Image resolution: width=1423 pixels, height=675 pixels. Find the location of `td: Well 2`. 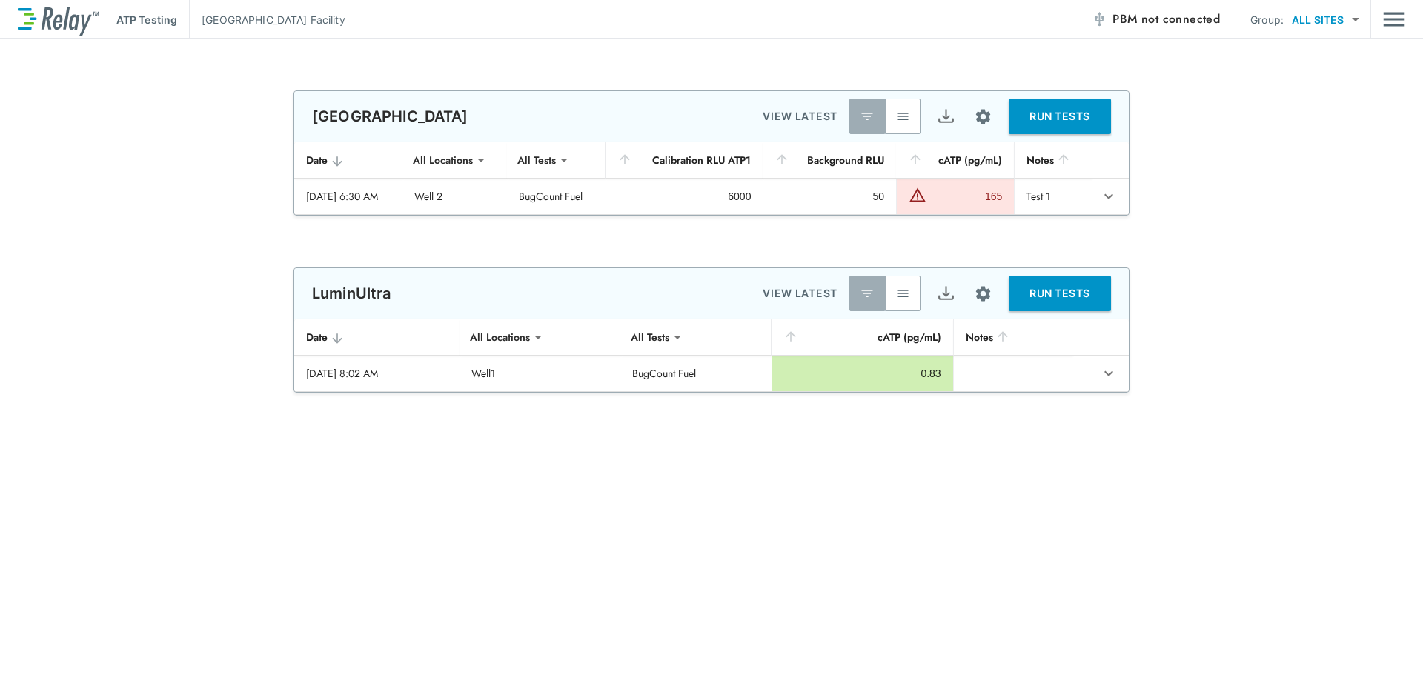

td: Well 2 is located at coordinates (454, 196).